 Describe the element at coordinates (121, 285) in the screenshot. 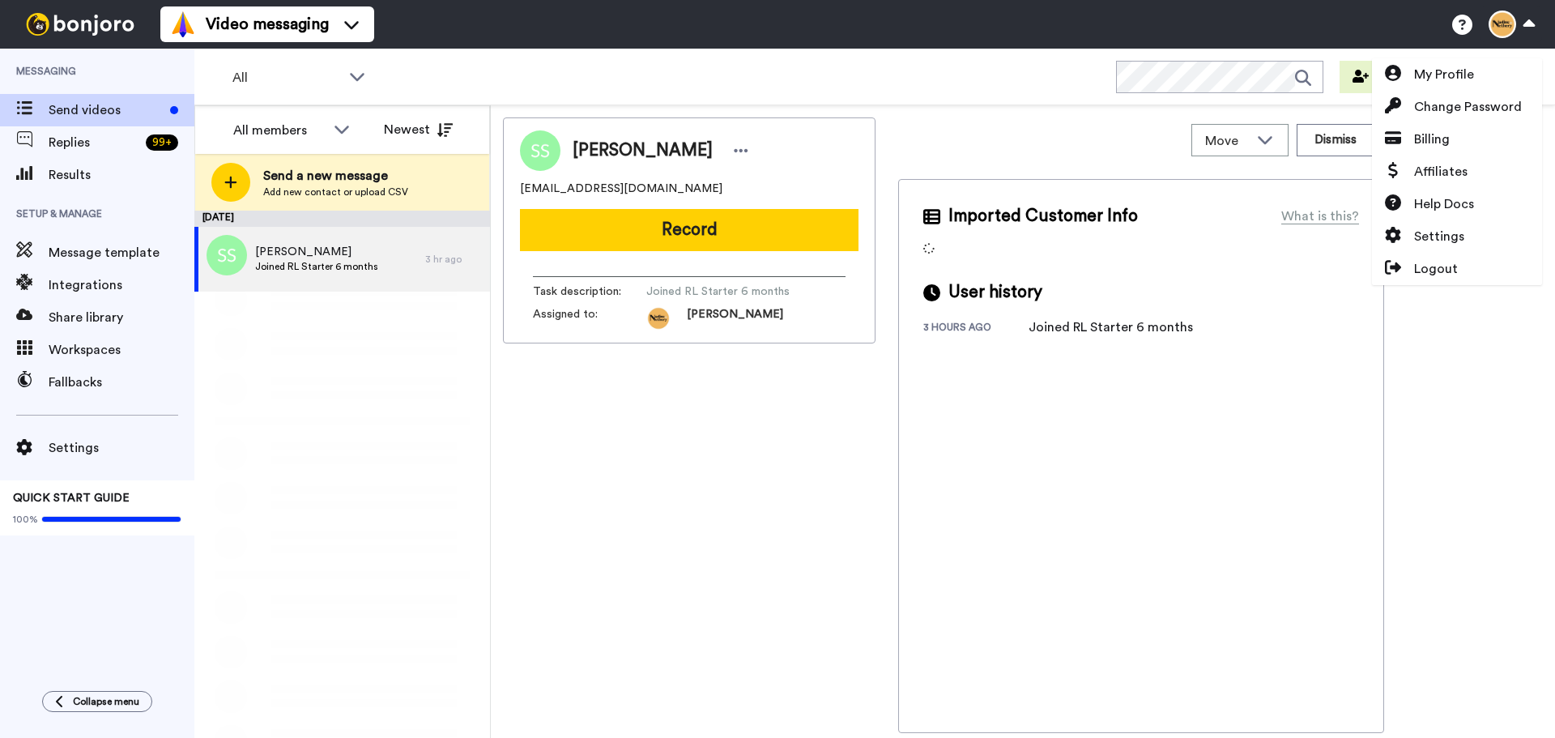

I see `span: Integrations` at that location.